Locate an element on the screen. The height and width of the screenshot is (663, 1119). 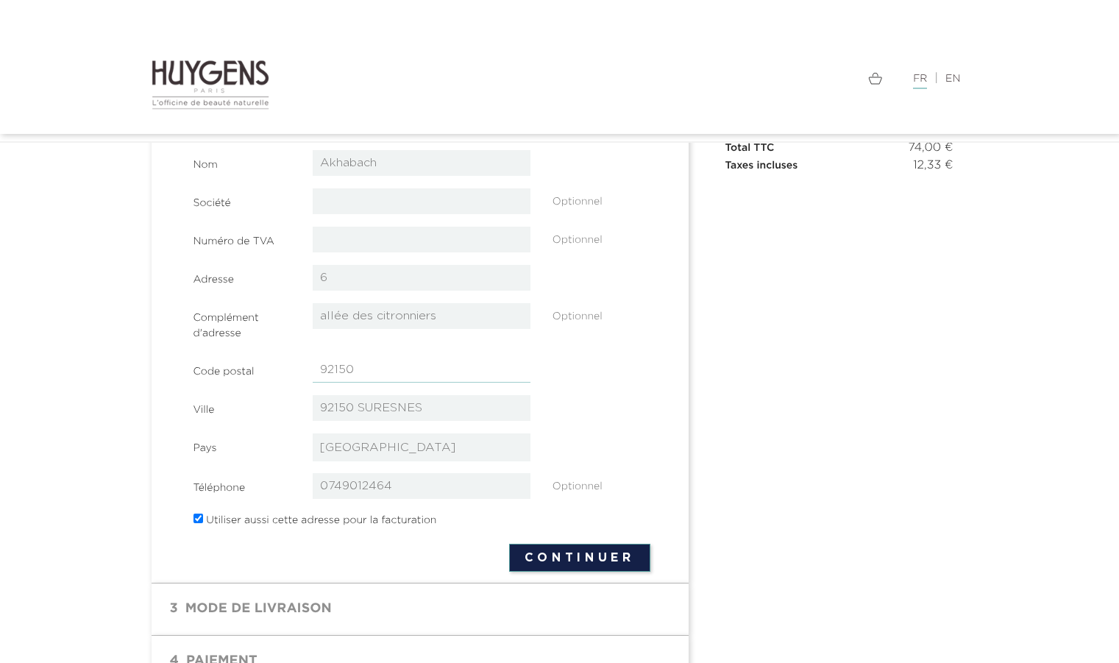
label: Adresse is located at coordinates (242, 276).